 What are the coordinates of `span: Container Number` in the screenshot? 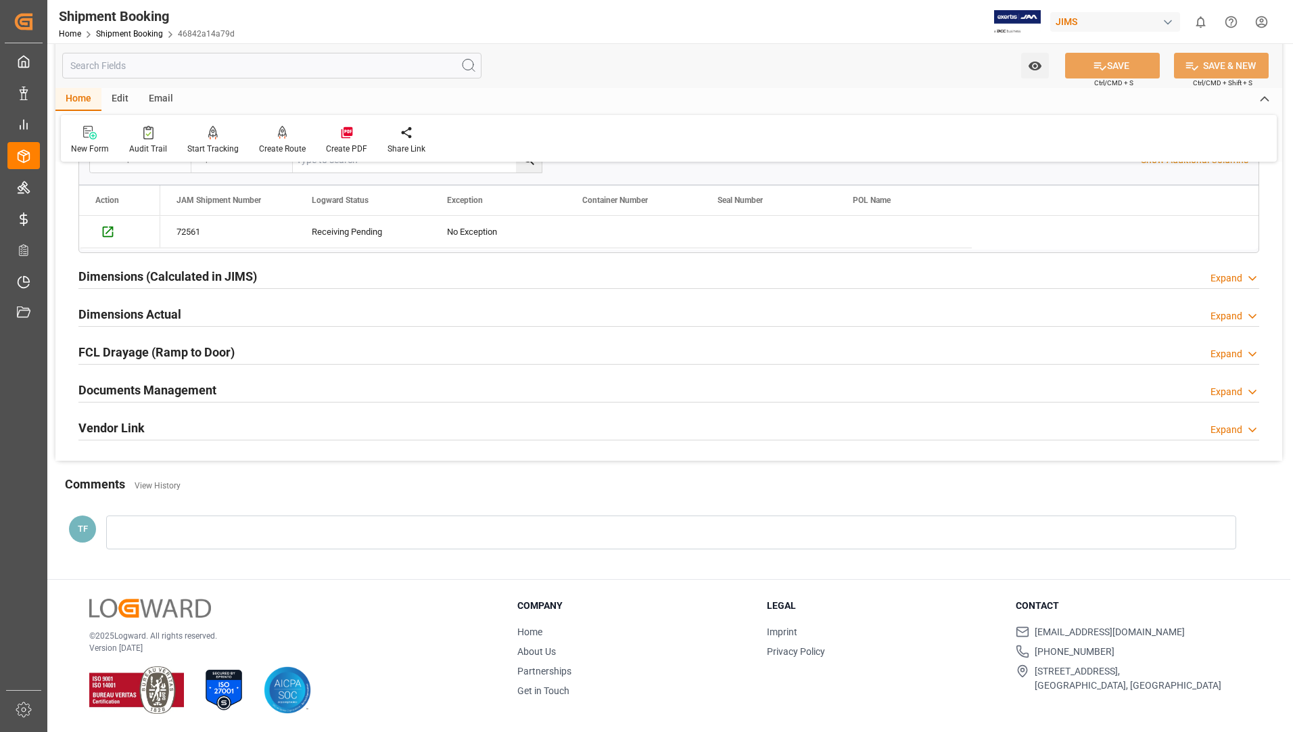 It's located at (615, 200).